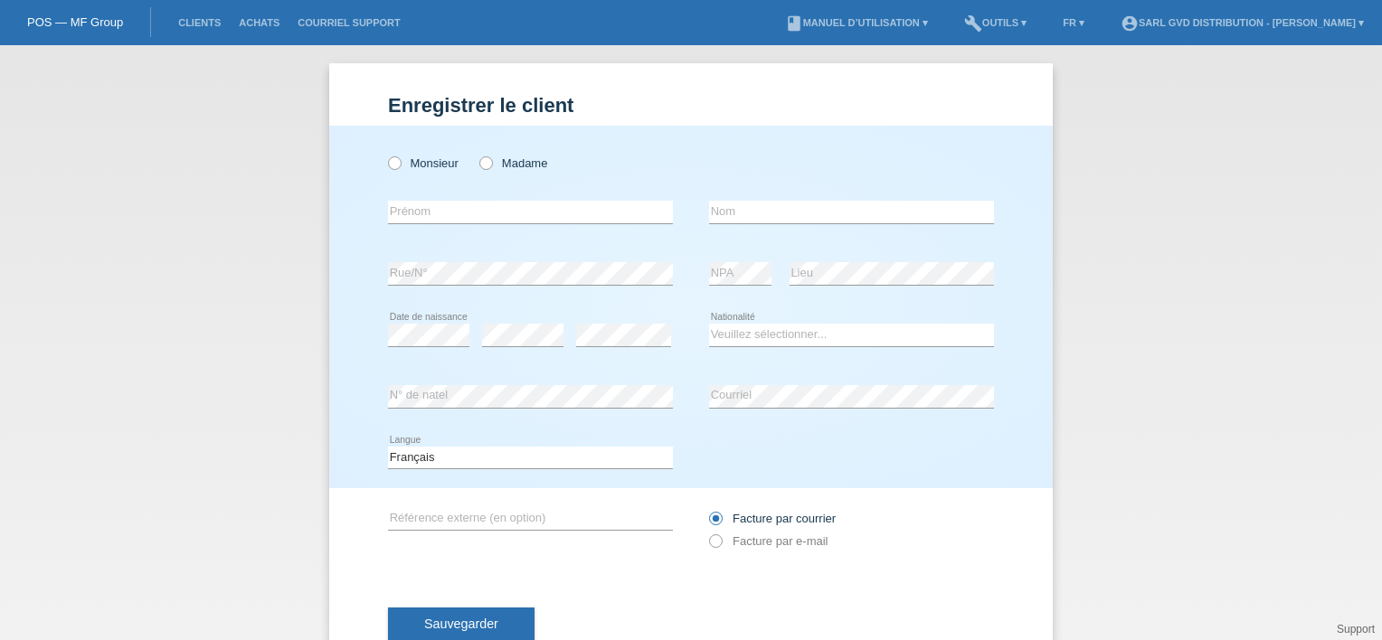 The width and height of the screenshot is (1382, 640). I want to click on input: Facture par courrier, so click(714, 523).